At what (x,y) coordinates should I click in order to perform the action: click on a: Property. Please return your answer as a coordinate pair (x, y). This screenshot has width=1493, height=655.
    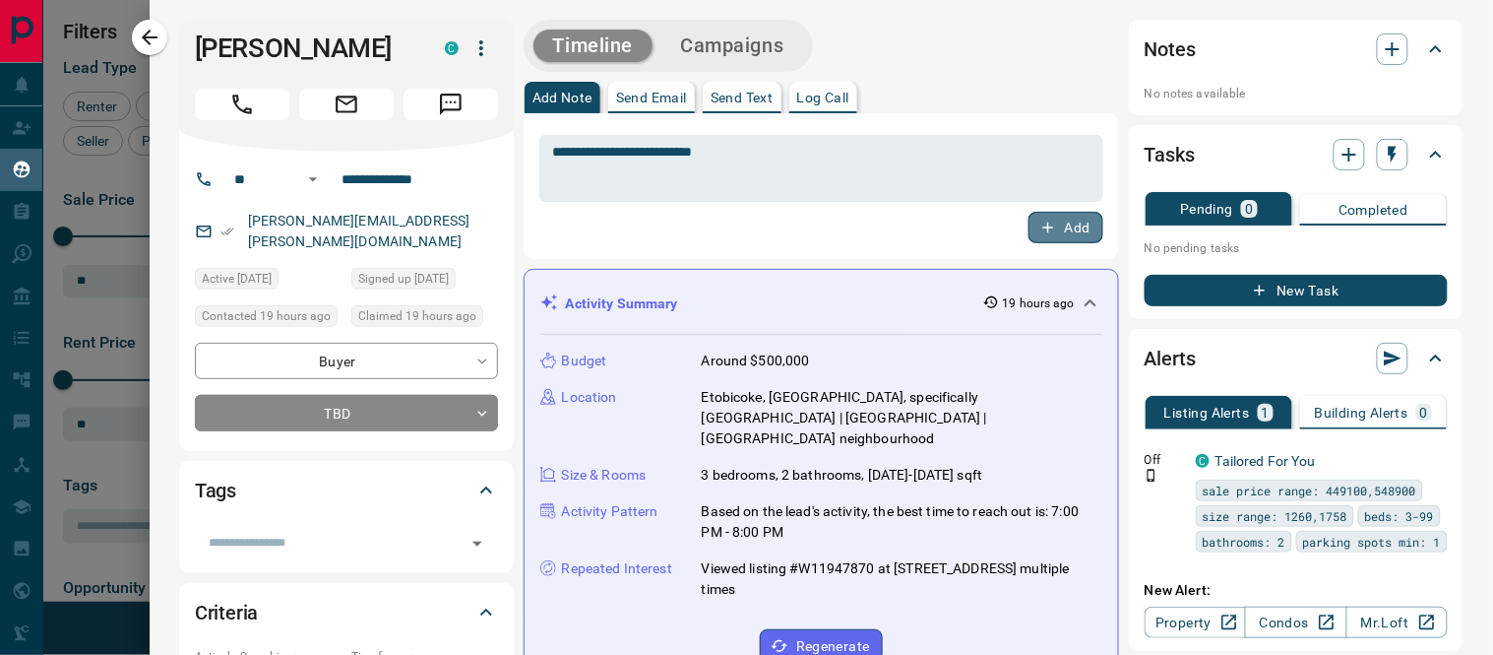
    Looking at the image, I should click on (1195, 622).